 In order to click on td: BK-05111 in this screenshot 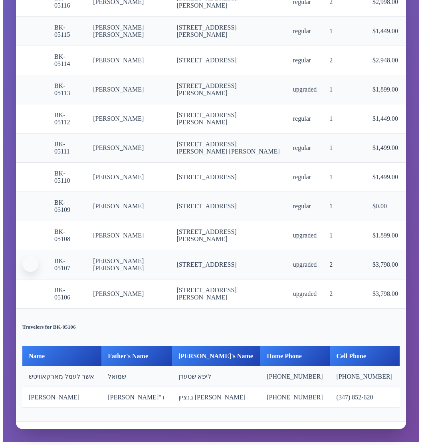, I will do `click(67, 148)`.